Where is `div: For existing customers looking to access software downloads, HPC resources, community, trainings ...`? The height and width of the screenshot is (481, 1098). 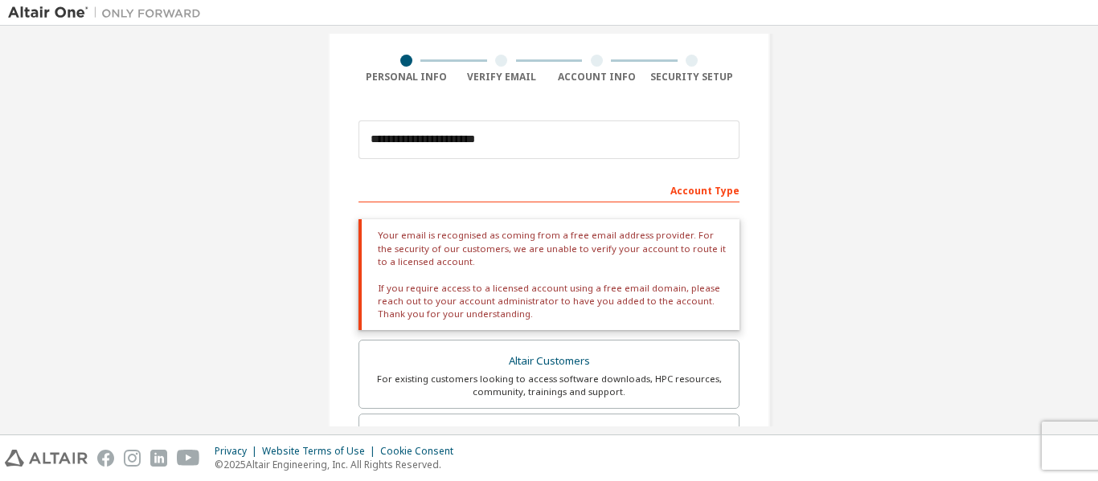
div: For existing customers looking to access software downloads, HPC resources, community, trainings ... is located at coordinates (549, 386).